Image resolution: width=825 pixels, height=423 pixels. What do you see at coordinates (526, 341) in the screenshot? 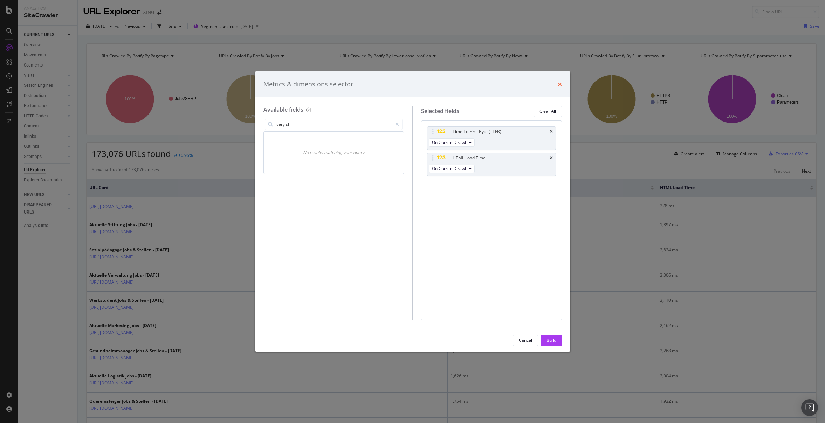
I see `button: Cancel` at bounding box center [526, 341].